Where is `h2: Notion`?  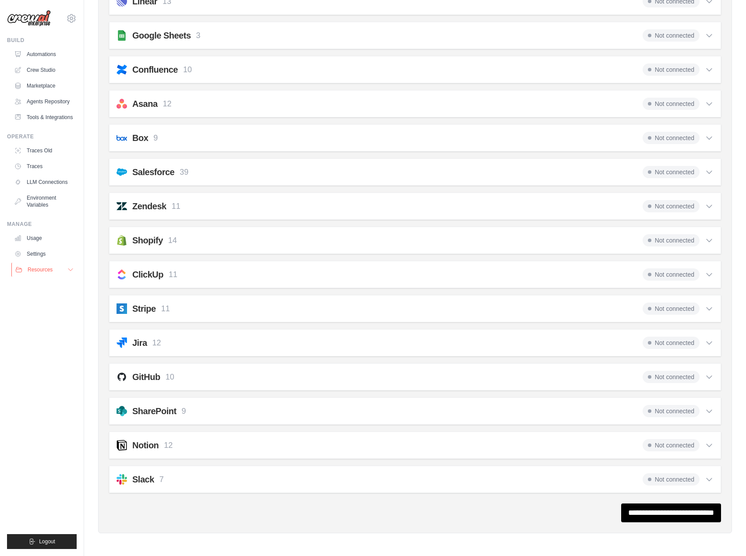 h2: Notion is located at coordinates (145, 446).